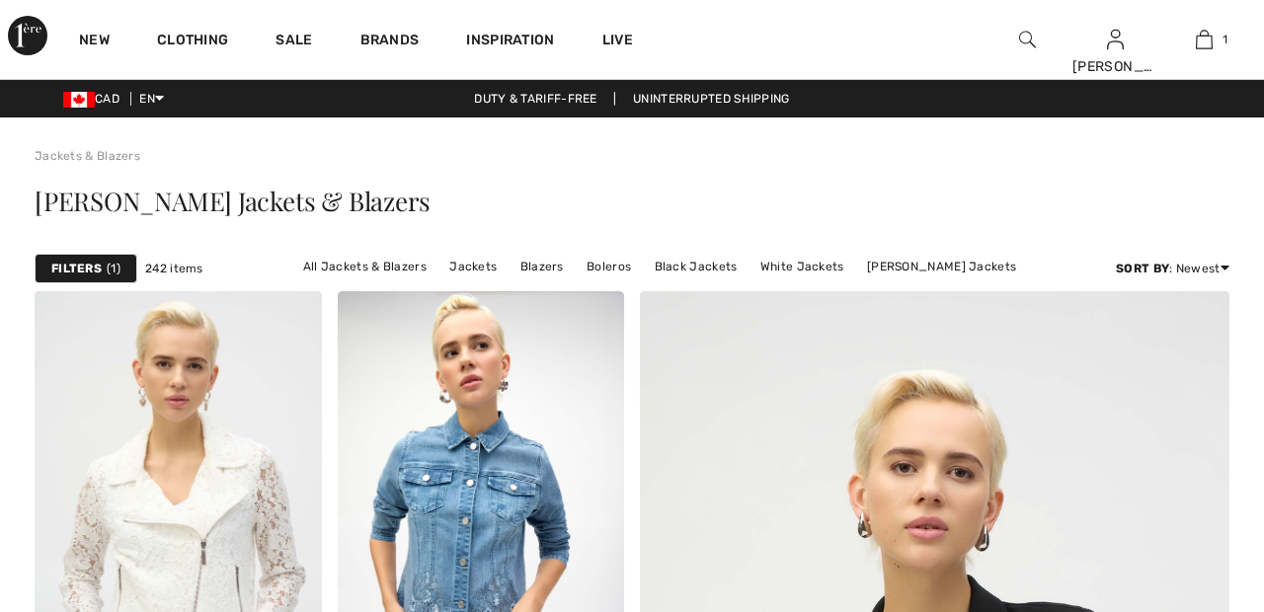 The image size is (1264, 612). Describe the element at coordinates (542, 267) in the screenshot. I see `a: Blazers` at that location.